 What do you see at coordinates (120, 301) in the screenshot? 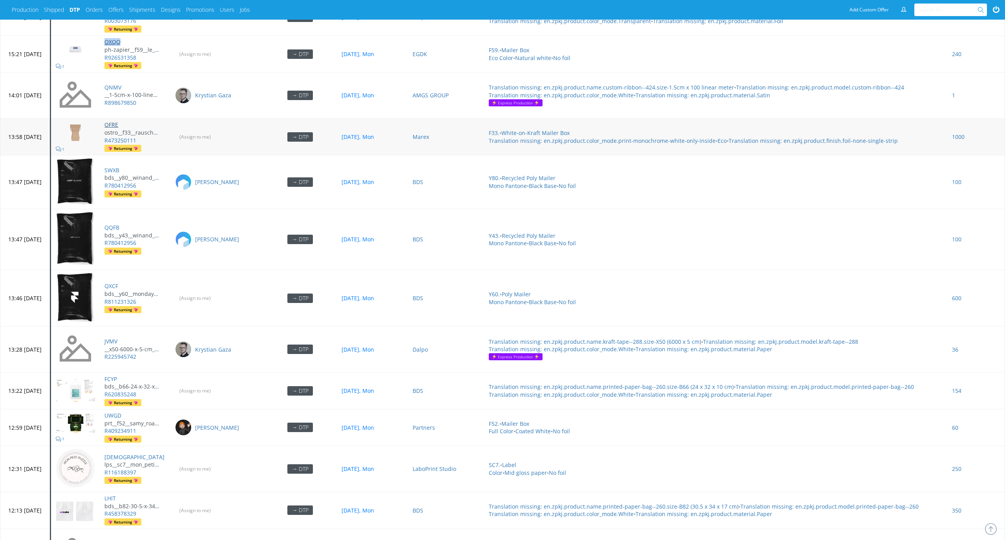
I see `a: R811231326` at bounding box center [120, 301].